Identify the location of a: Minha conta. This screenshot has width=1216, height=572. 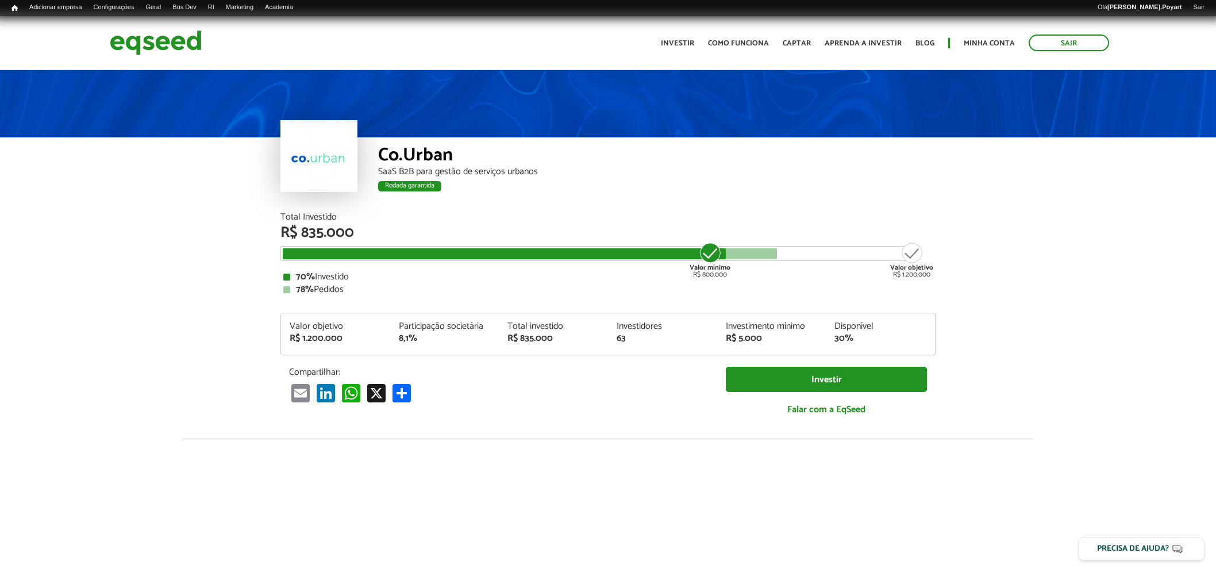
(989, 43).